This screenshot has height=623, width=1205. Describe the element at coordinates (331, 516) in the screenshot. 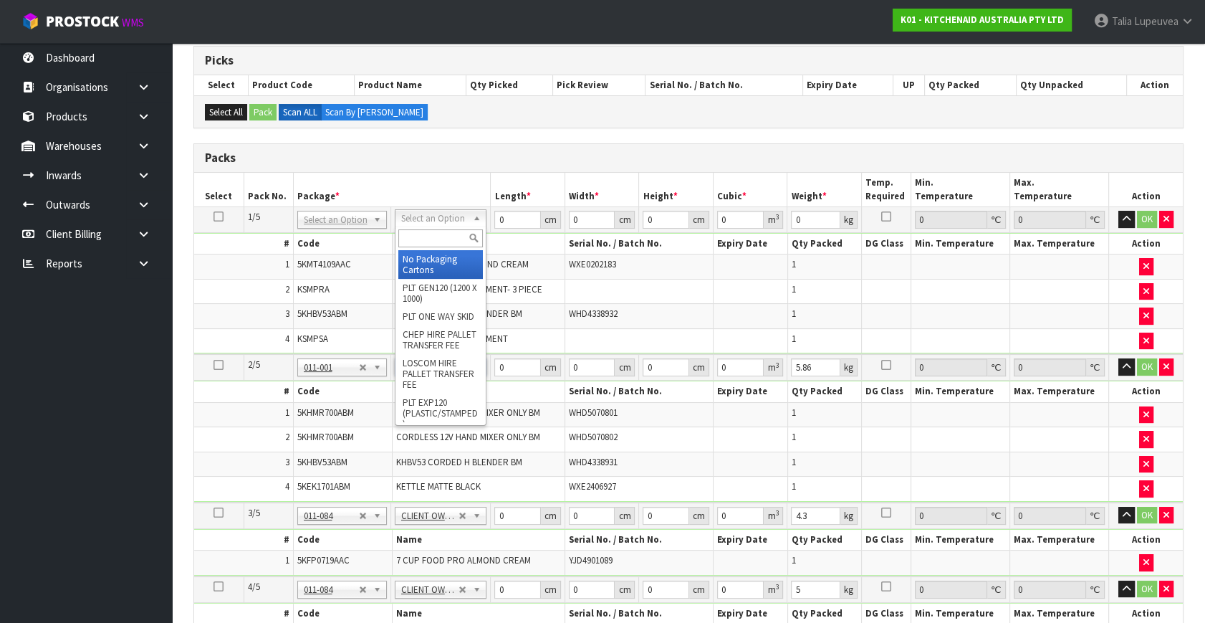

I see `span: 011-084` at that location.